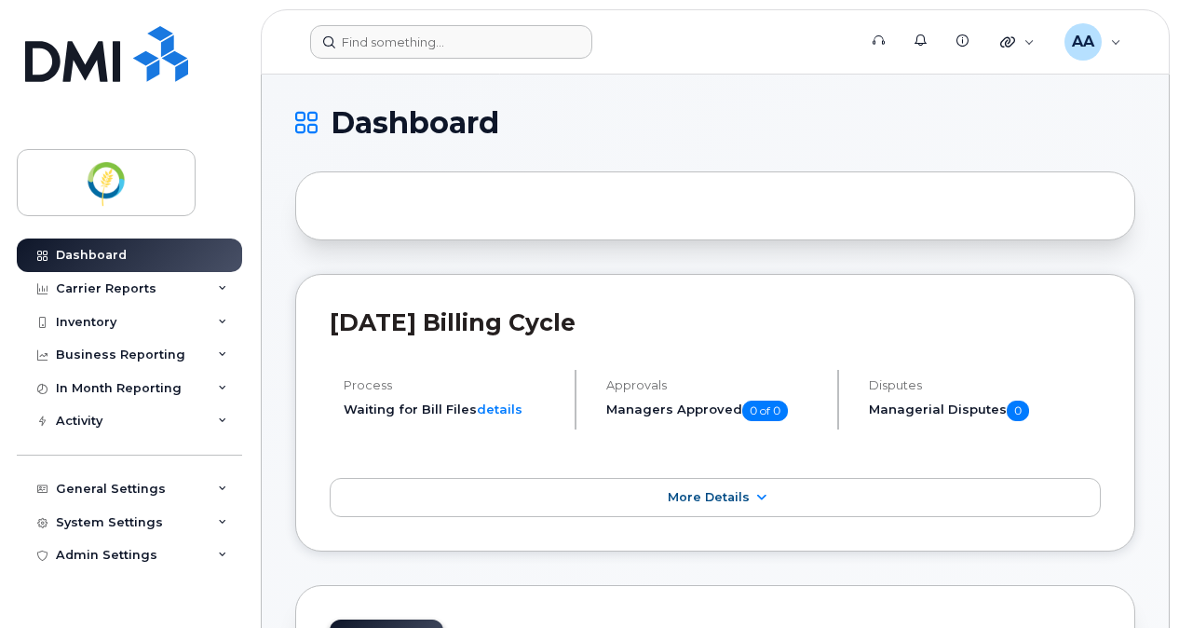 The image size is (1179, 628). I want to click on span: More Details, so click(709, 496).